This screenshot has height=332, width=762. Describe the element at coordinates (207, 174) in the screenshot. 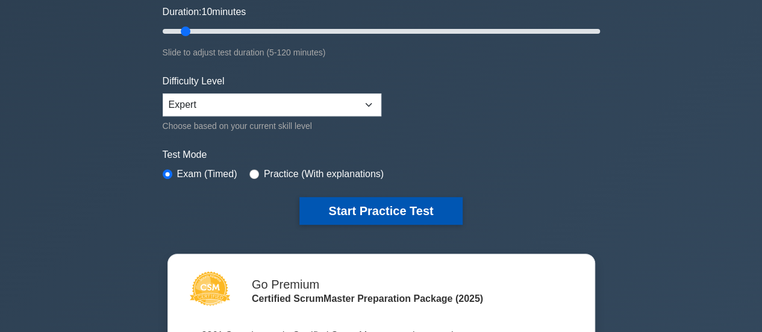

I see `label: Exam (Timed)` at that location.